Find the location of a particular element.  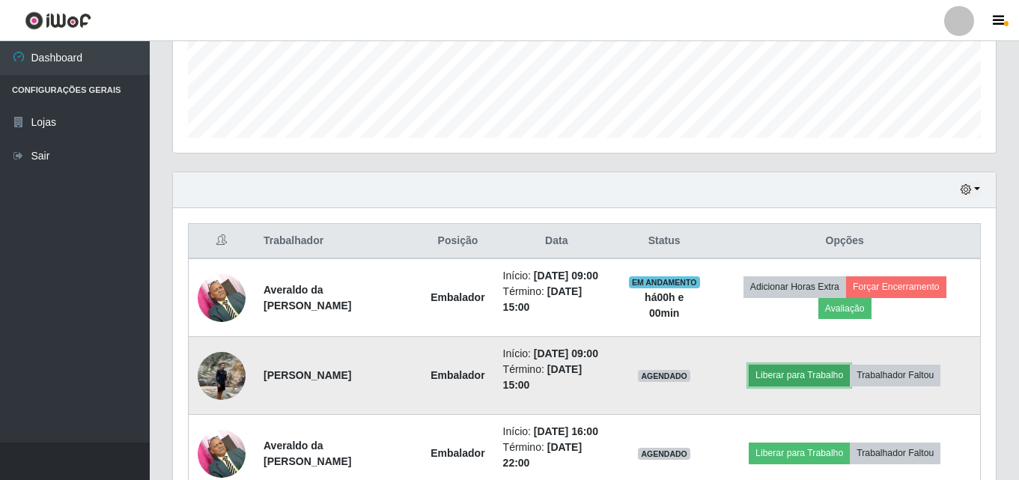

strong: há 00 h e 00 min is located at coordinates (664, 305).